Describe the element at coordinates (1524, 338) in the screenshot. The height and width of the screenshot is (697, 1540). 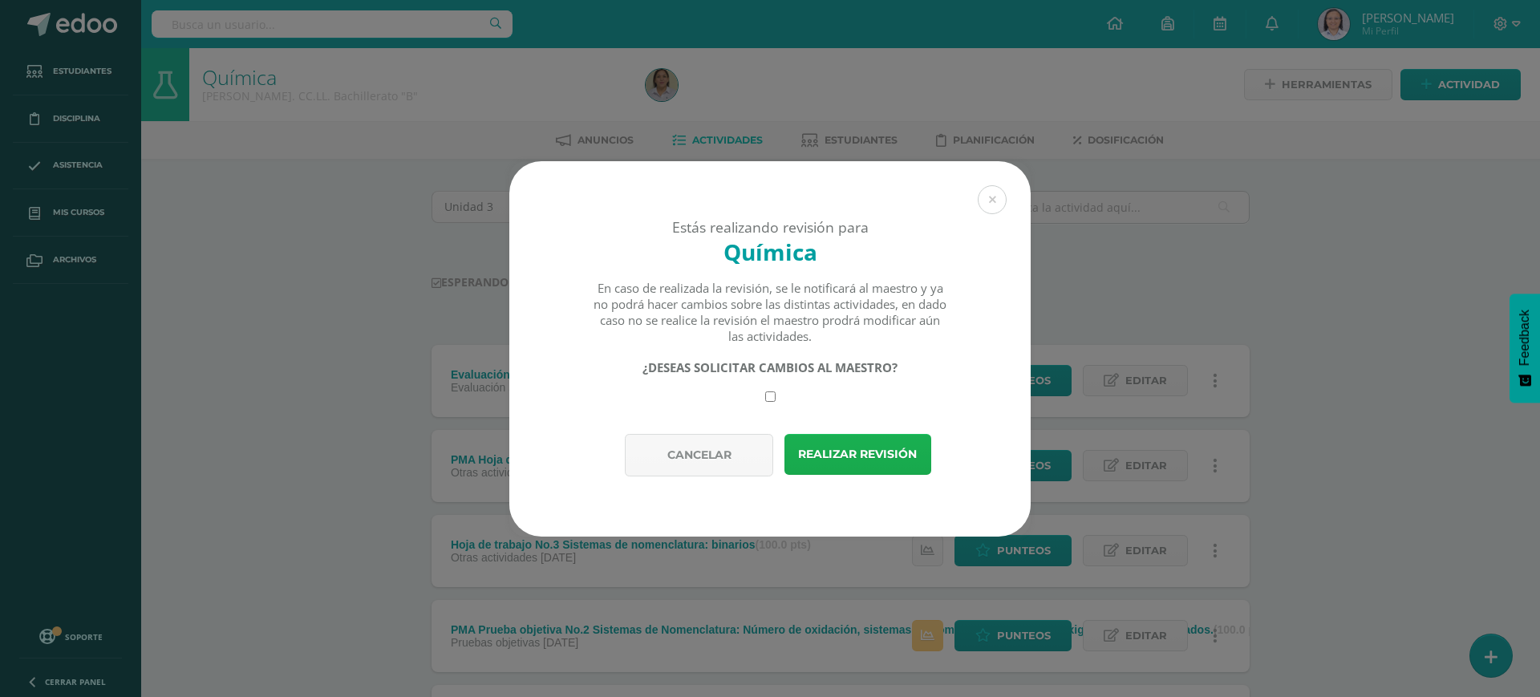
I see `span: Feedback` at that location.